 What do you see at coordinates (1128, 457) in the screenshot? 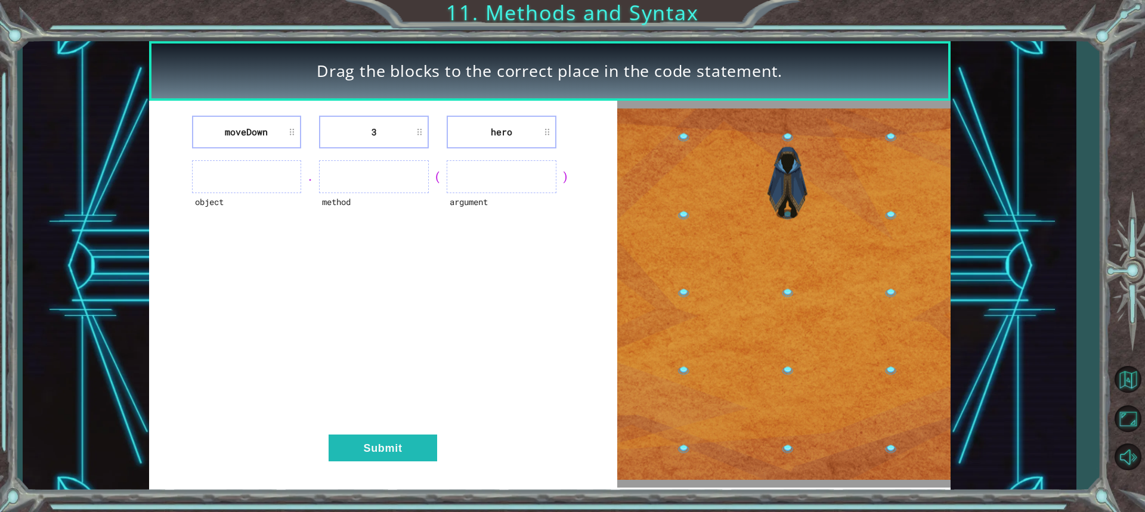
I see `button: Mute` at bounding box center [1128, 457].